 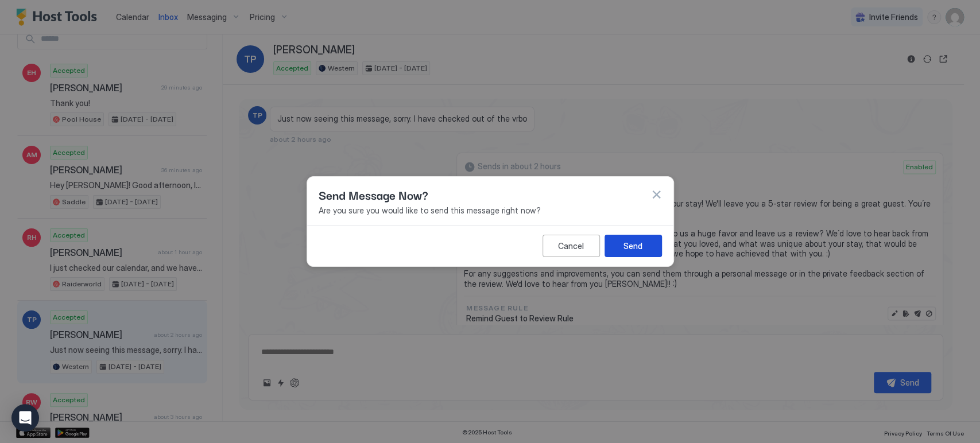 I want to click on div: Open Intercom Messenger, so click(x=25, y=418).